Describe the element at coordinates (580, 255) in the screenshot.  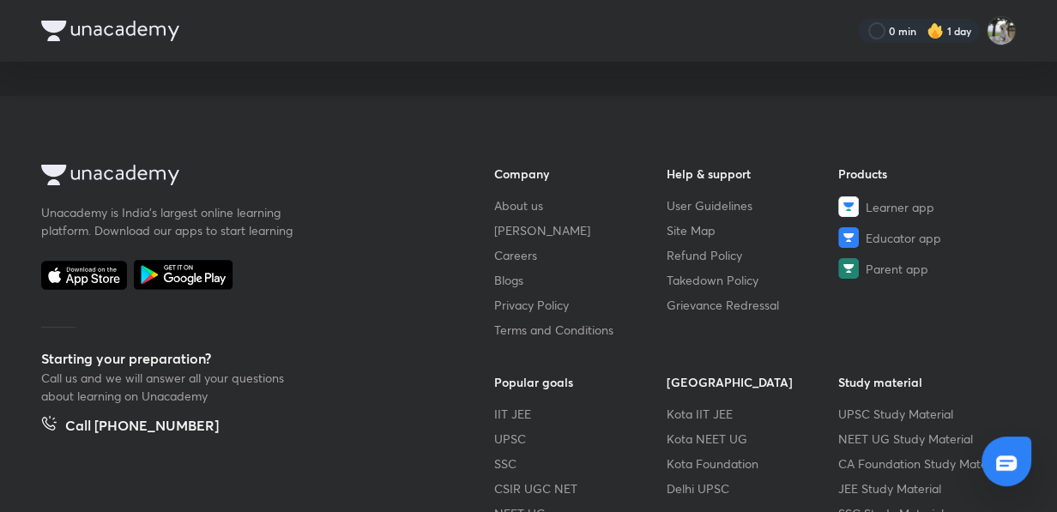
I see `a: Careers` at that location.